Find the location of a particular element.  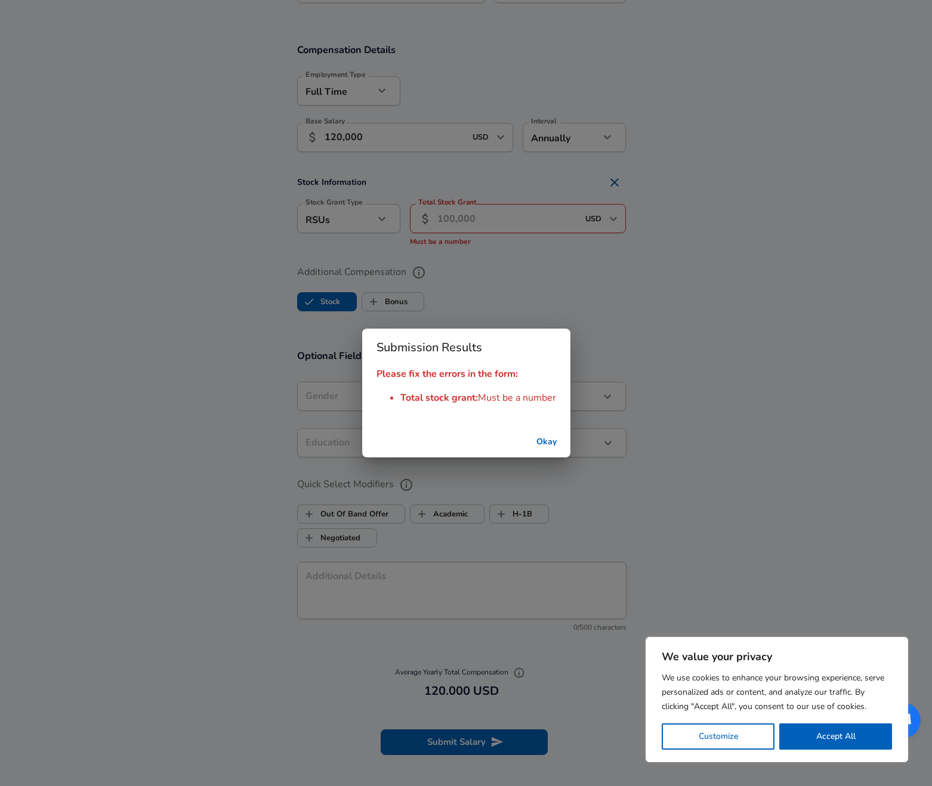

button: Customize is located at coordinates (718, 737).